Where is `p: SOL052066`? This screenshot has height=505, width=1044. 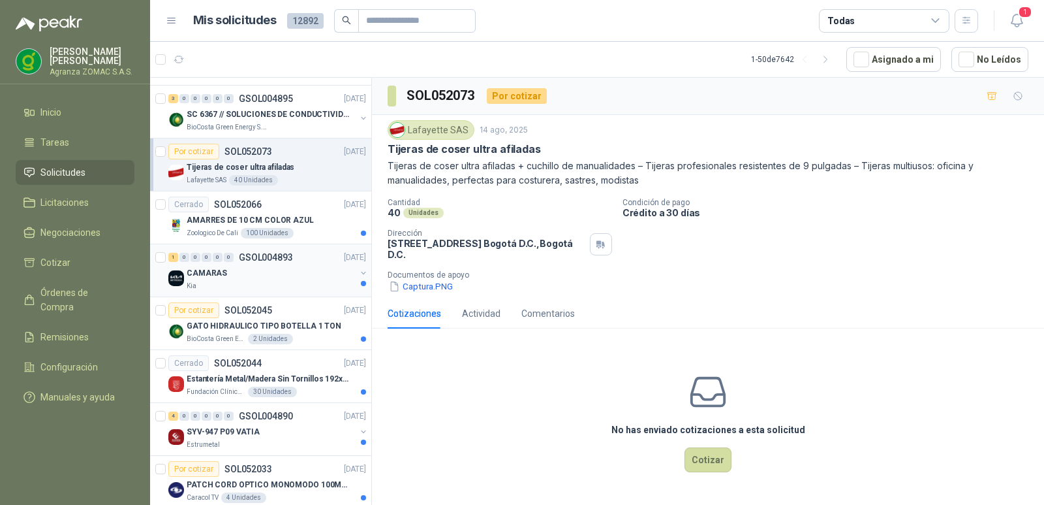
p: SOL052066 is located at coordinates (238, 204).